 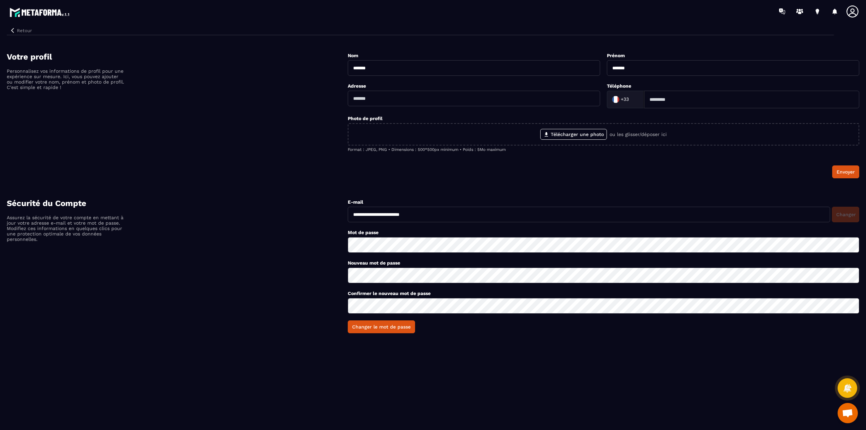 I want to click on label: Prénom, so click(x=616, y=55).